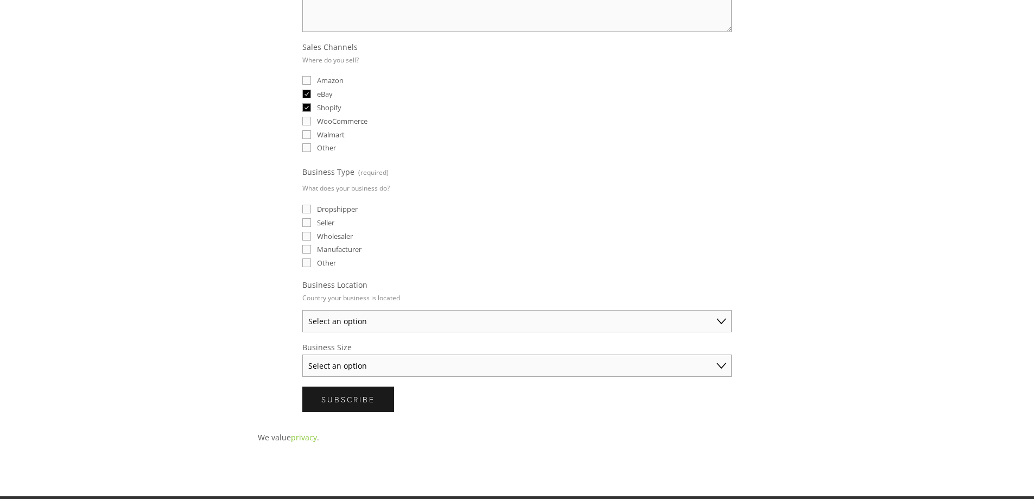 Image resolution: width=1034 pixels, height=499 pixels. Describe the element at coordinates (517, 321) in the screenshot. I see `select: Business Location` at that location.